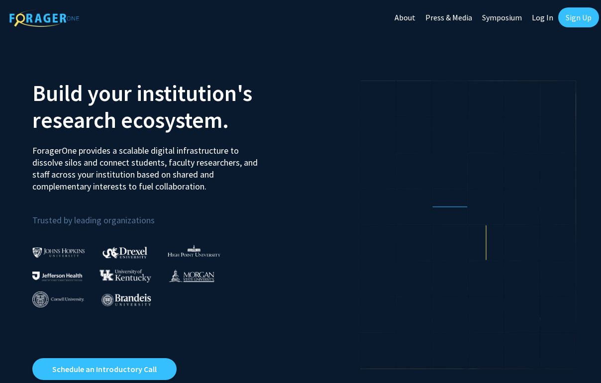 This screenshot has height=383, width=601. What do you see at coordinates (58, 300) in the screenshot?
I see `img: Cornell University` at bounding box center [58, 300].